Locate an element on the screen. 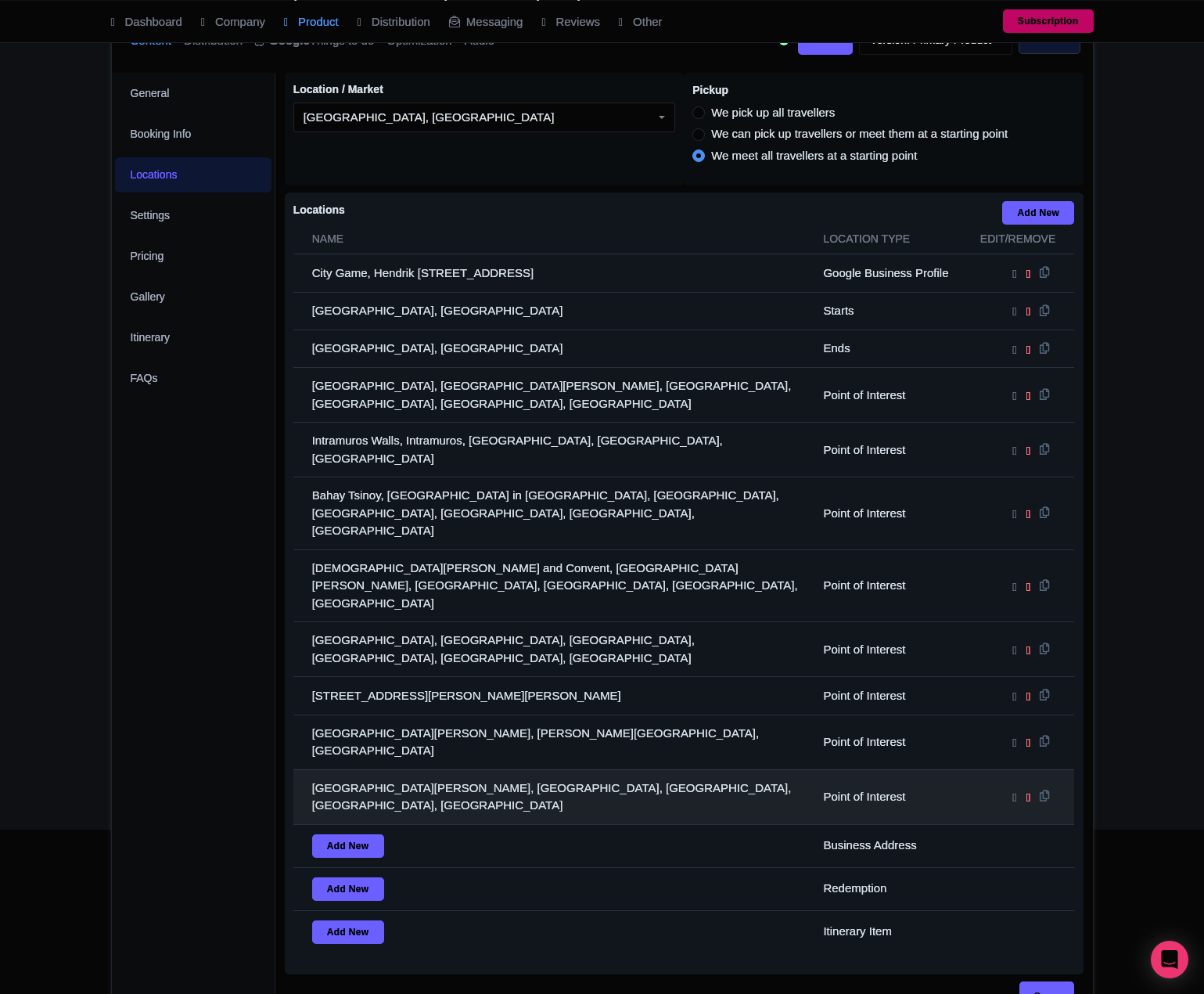  a: Pricing is located at coordinates (193, 256).